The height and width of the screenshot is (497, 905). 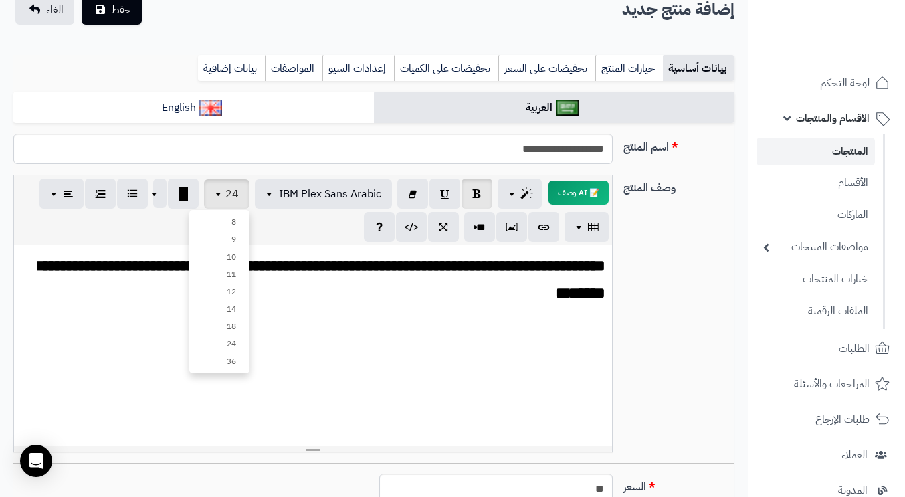 I want to click on img: العربية, so click(x=567, y=108).